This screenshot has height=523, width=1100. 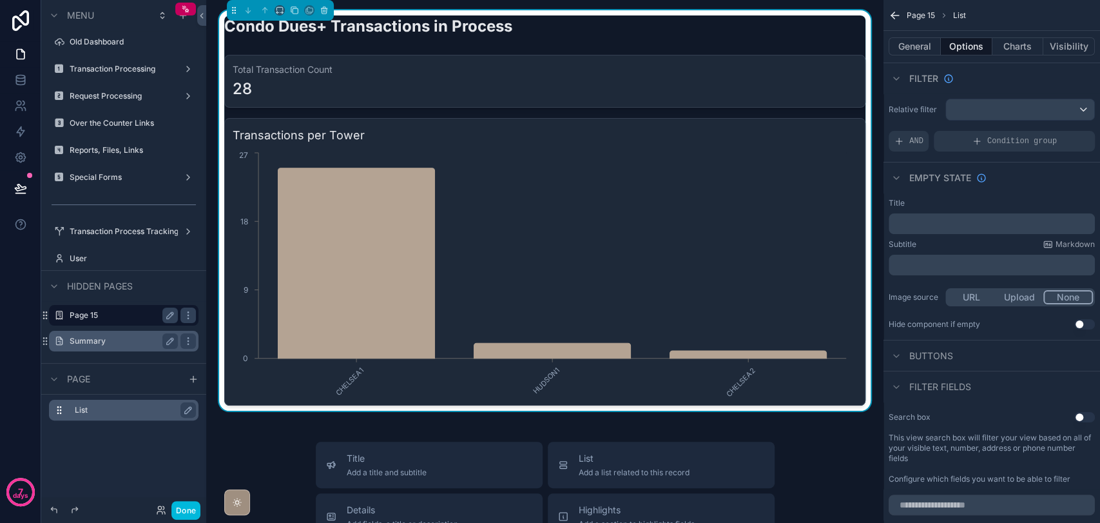 I want to click on button: General, so click(x=914, y=46).